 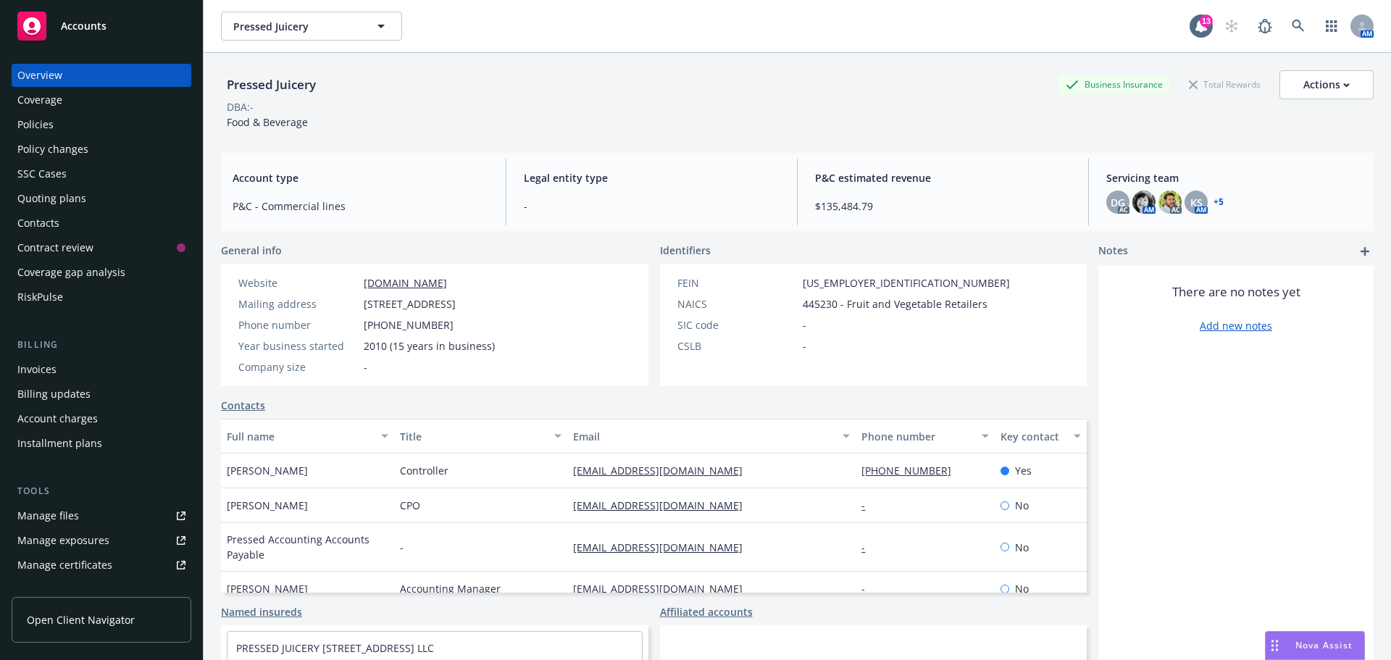 What do you see at coordinates (51, 199) in the screenshot?
I see `div: Quoting plans` at bounding box center [51, 199].